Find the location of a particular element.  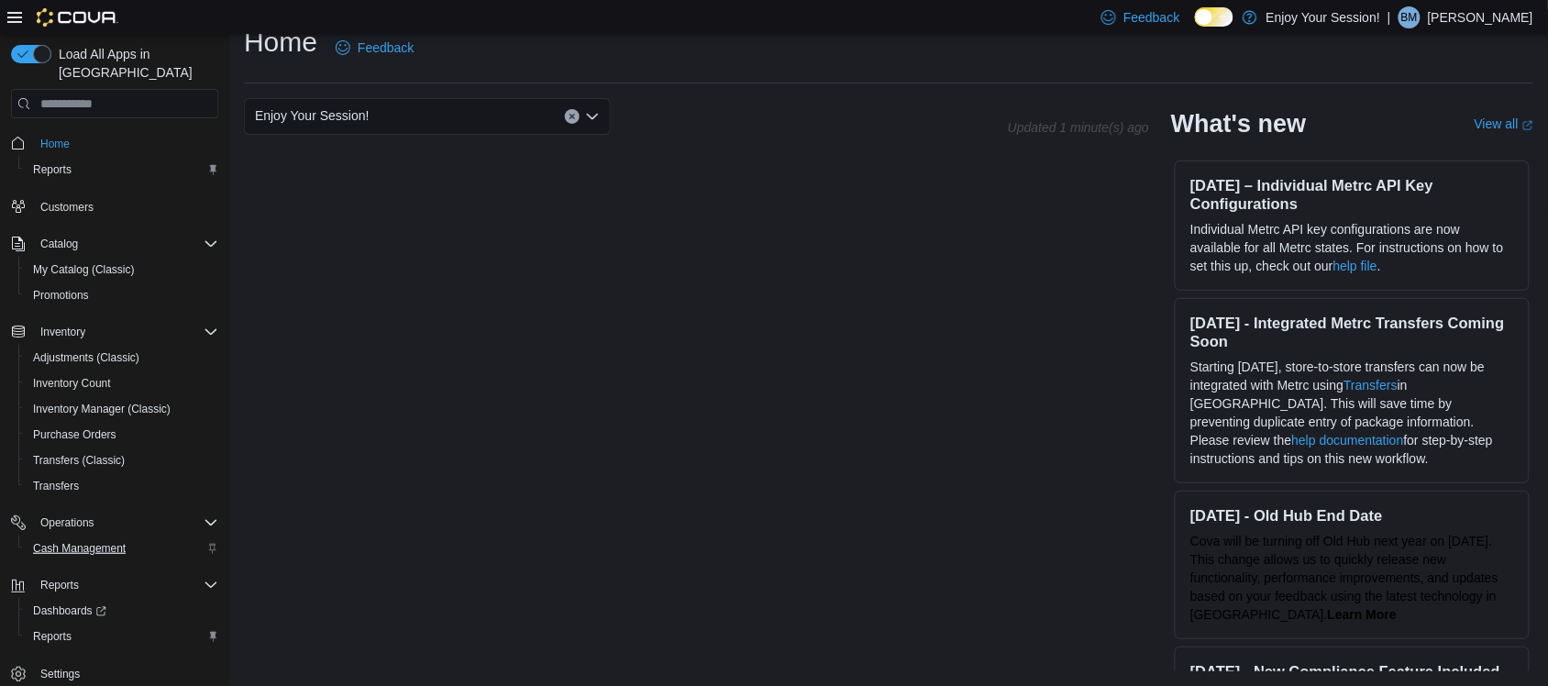

p: Individual Metrc API key configurations are now available for all Metrc states. For instructions ... is located at coordinates (1352, 248).